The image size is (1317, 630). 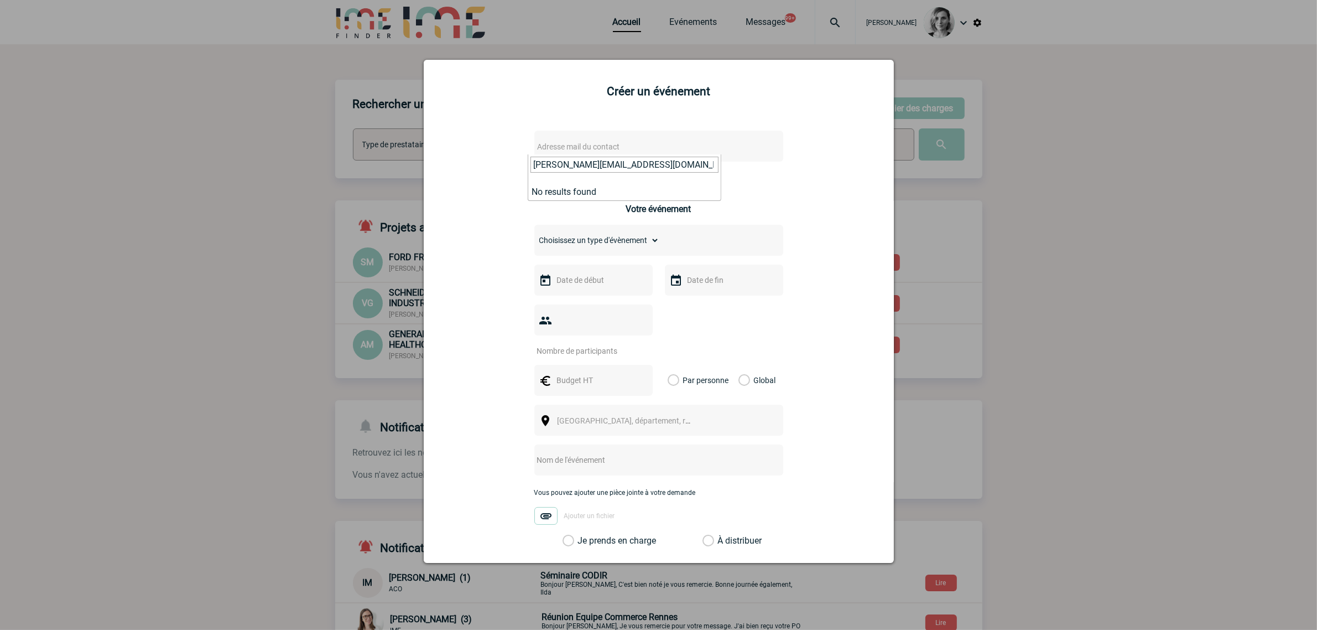 What do you see at coordinates (742, 380) in the screenshot?
I see `label: Global` at bounding box center [742, 380].